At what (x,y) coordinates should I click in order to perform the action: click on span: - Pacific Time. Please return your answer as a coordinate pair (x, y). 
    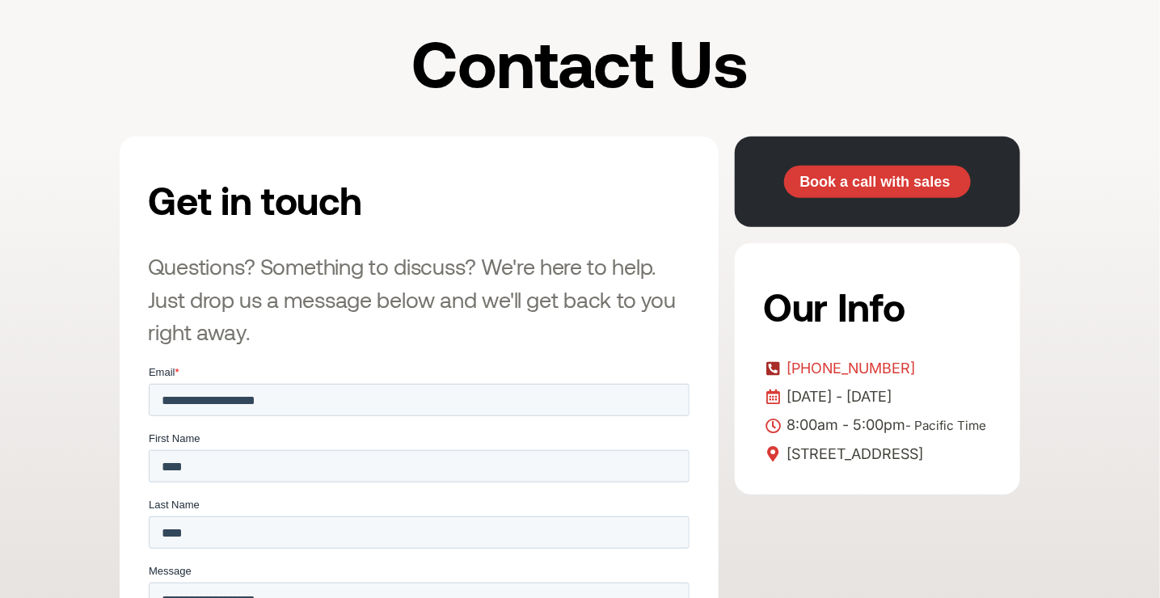
    Looking at the image, I should click on (946, 425).